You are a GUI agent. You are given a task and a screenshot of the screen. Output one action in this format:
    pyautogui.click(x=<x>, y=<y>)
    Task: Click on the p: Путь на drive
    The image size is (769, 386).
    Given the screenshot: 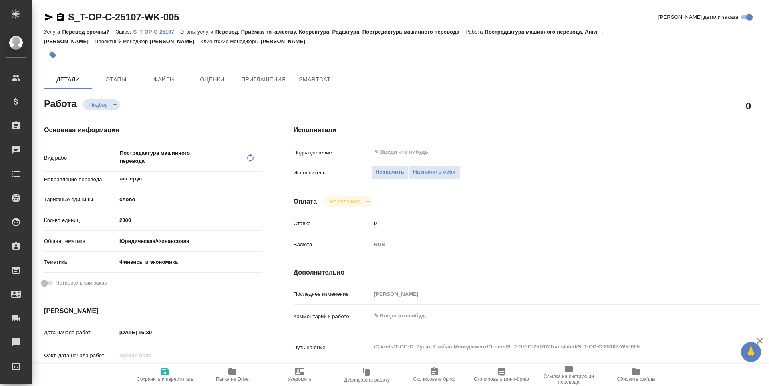 What is the action you would take?
    pyautogui.click(x=332, y=347)
    